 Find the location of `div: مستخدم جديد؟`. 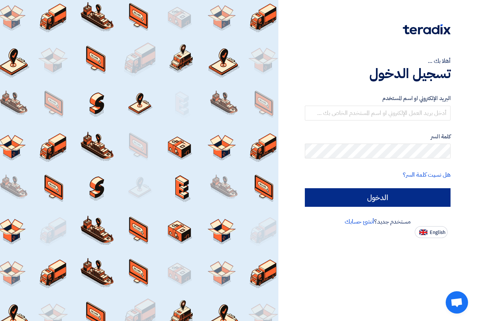

div: مستخدم جديد؟ is located at coordinates (377, 222).